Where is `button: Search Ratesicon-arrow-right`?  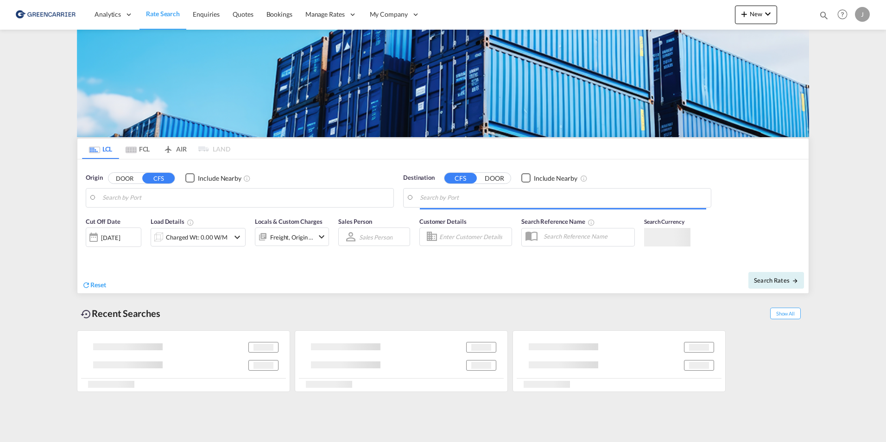
button: Search Ratesicon-arrow-right is located at coordinates (776, 280).